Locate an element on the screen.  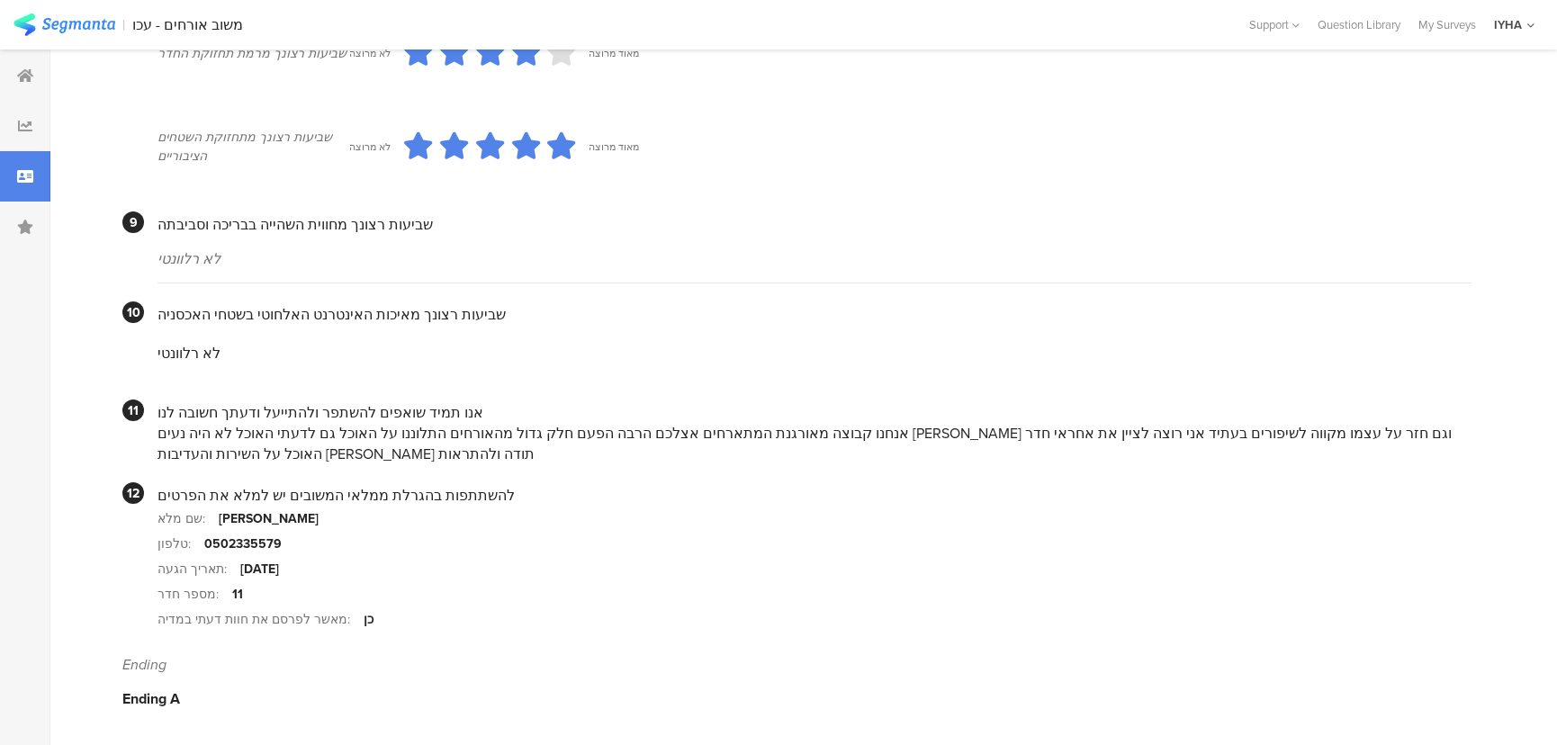
div: להשתתפות בהגרלת ממלאי המשובים יש למלא את הפרטים is located at coordinates (814, 495).